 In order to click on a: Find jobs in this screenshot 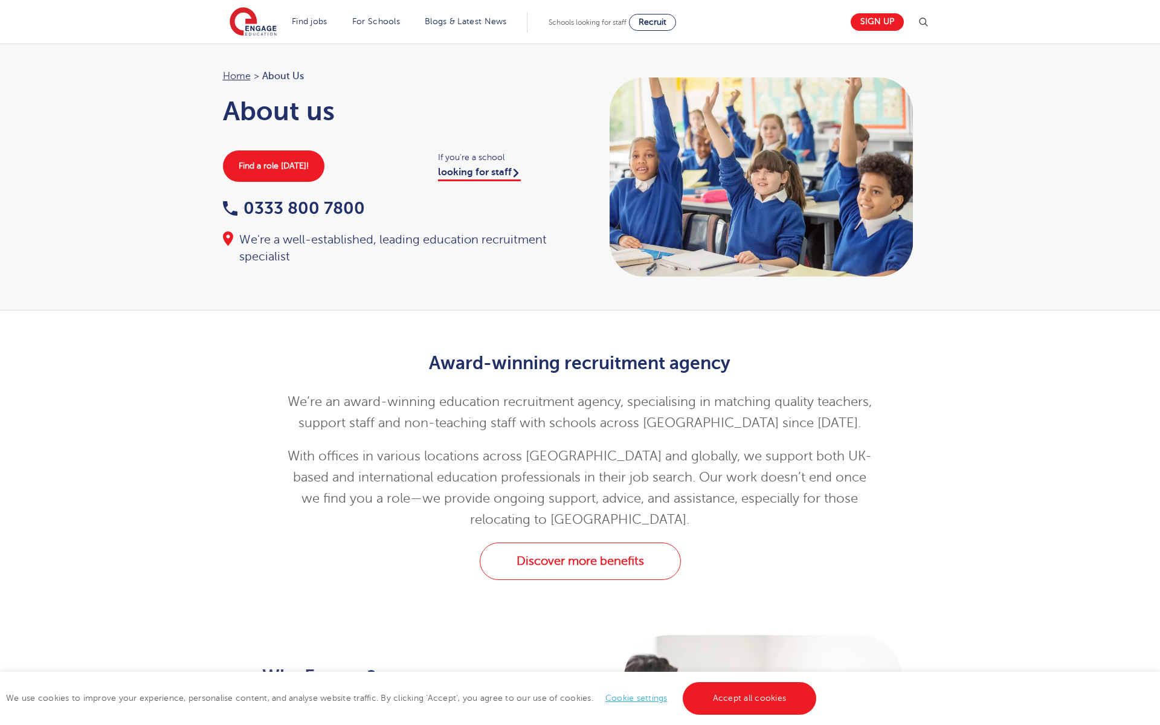, I will do `click(309, 21)`.